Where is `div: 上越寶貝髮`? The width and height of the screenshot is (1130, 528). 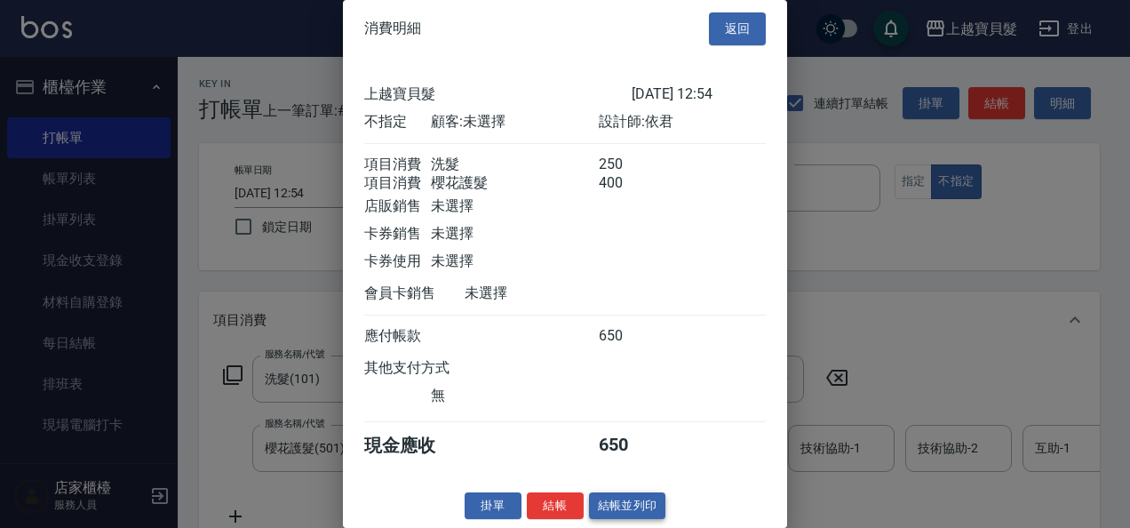 div: 上越寶貝髮 is located at coordinates (497, 94).